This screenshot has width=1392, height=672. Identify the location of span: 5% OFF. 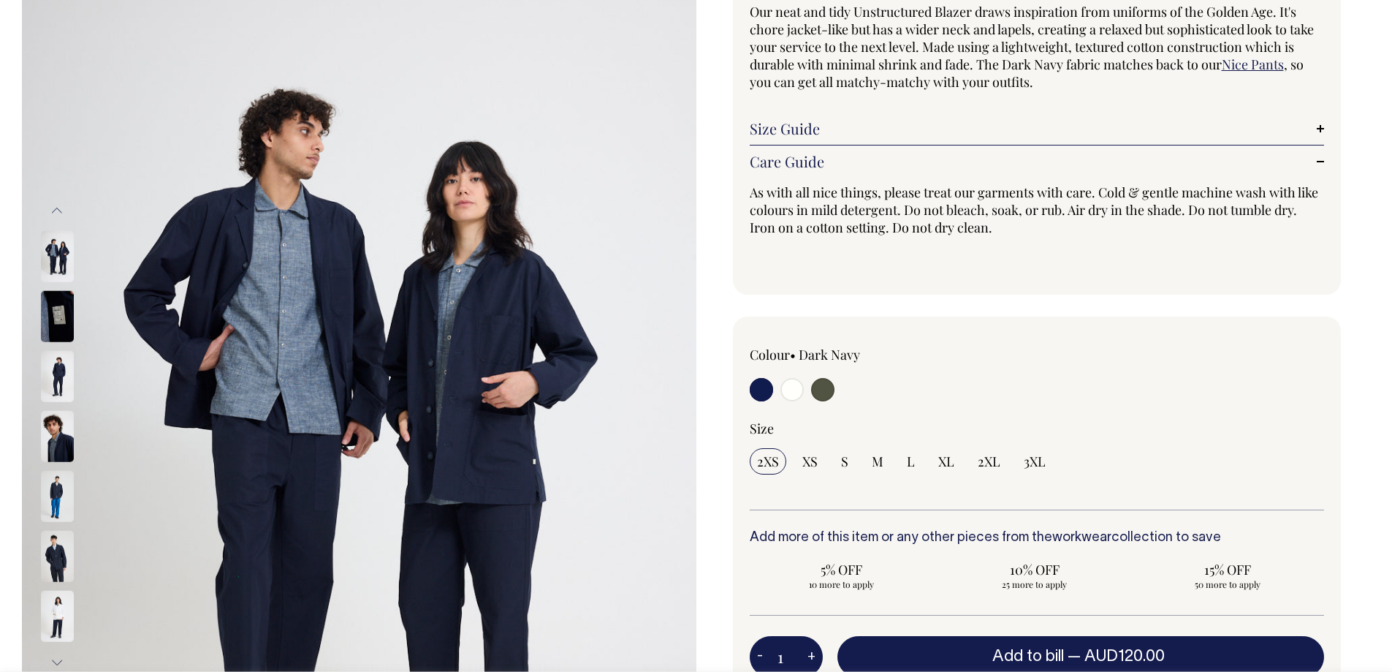
(842, 569).